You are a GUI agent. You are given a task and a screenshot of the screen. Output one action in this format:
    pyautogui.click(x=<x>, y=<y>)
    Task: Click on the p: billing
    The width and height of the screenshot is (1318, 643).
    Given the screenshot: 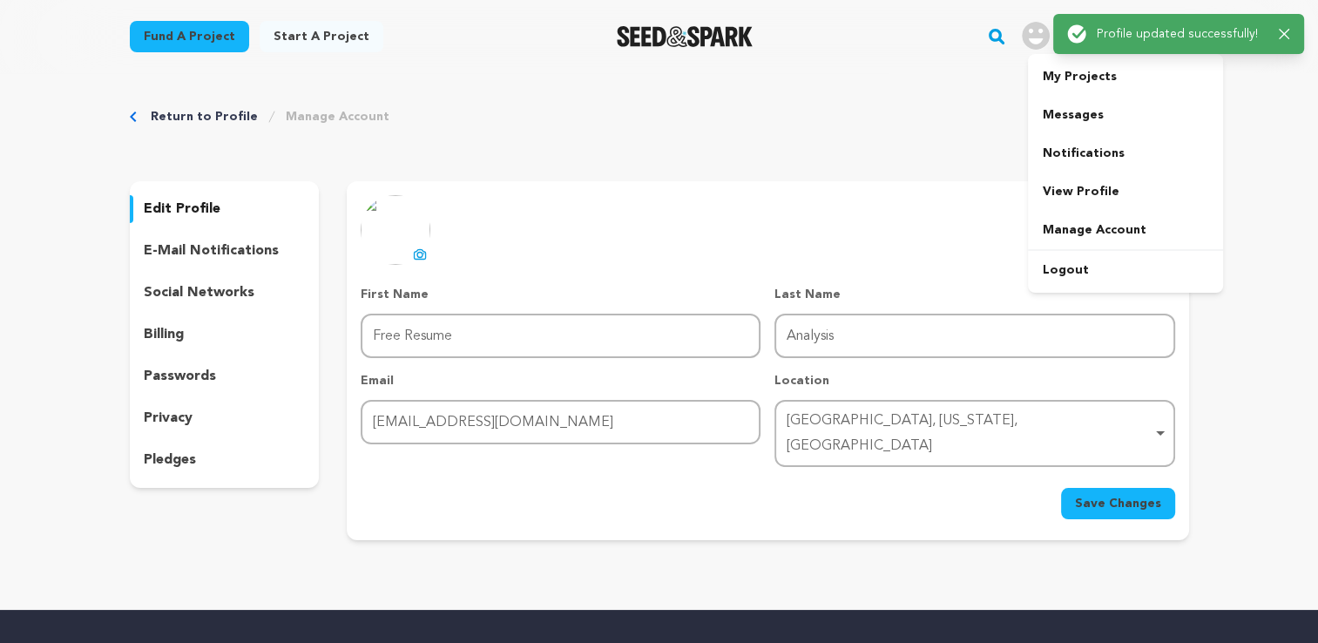 What is the action you would take?
    pyautogui.click(x=164, y=335)
    